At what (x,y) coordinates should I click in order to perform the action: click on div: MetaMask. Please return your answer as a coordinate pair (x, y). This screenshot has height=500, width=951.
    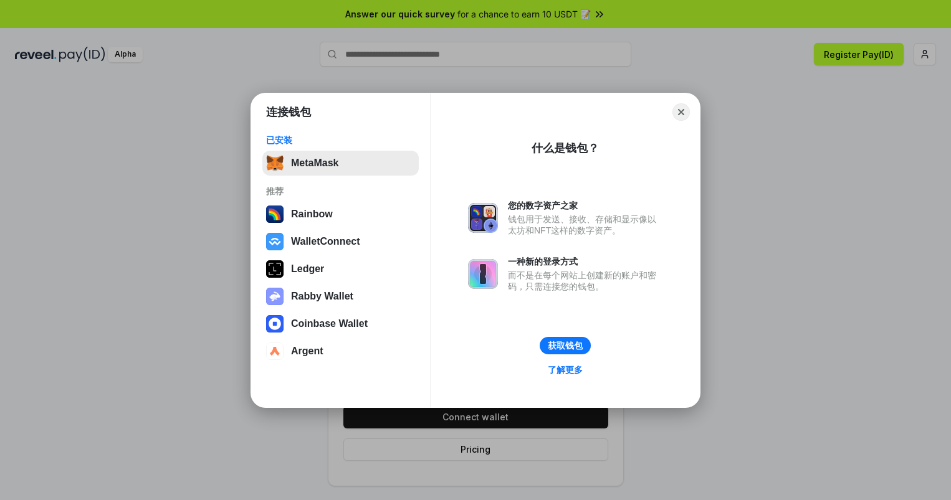
    Looking at the image, I should click on (315, 163).